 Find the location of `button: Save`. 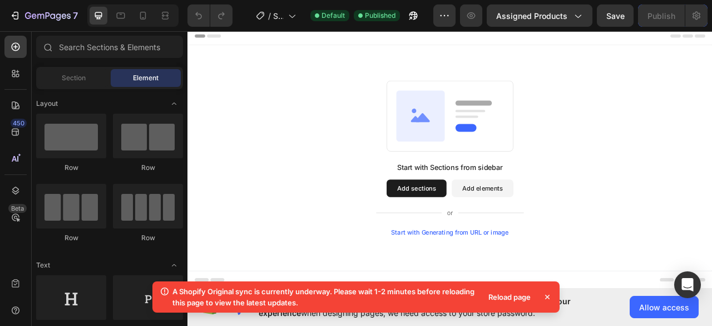

button: Save is located at coordinates (615, 16).